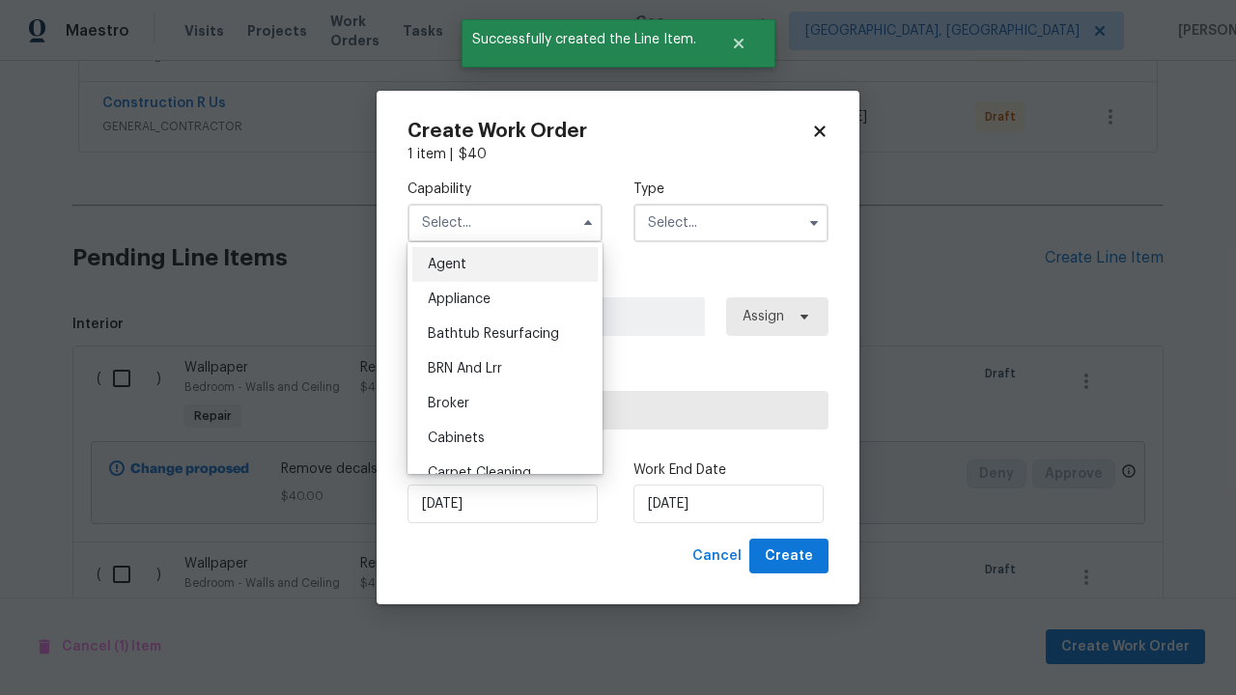 This screenshot has width=1236, height=695. I want to click on span: Bathtub Resurfacing, so click(493, 334).